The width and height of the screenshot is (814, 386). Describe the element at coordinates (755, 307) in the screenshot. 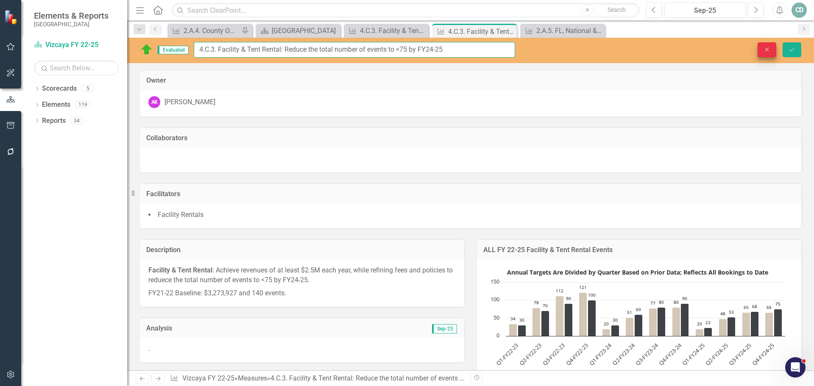

I see `text: 68` at that location.